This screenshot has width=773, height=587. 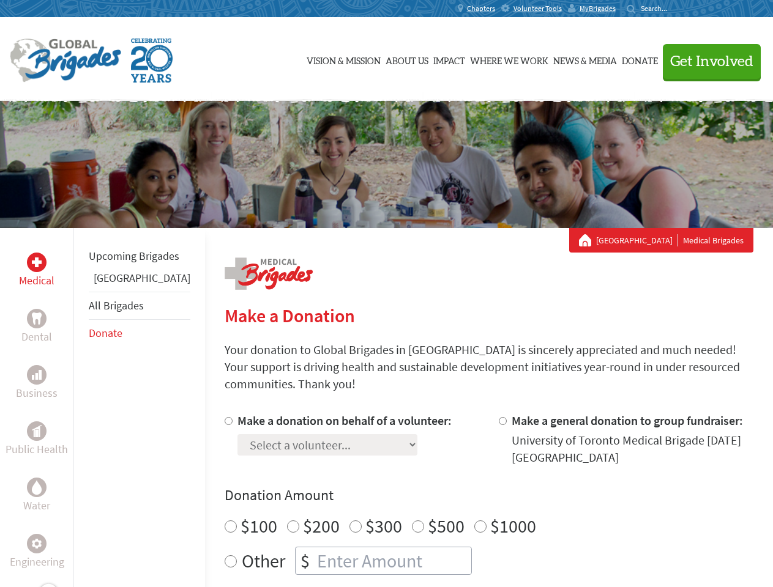 What do you see at coordinates (37, 327) in the screenshot?
I see `a: DentalDental` at bounding box center [37, 327].